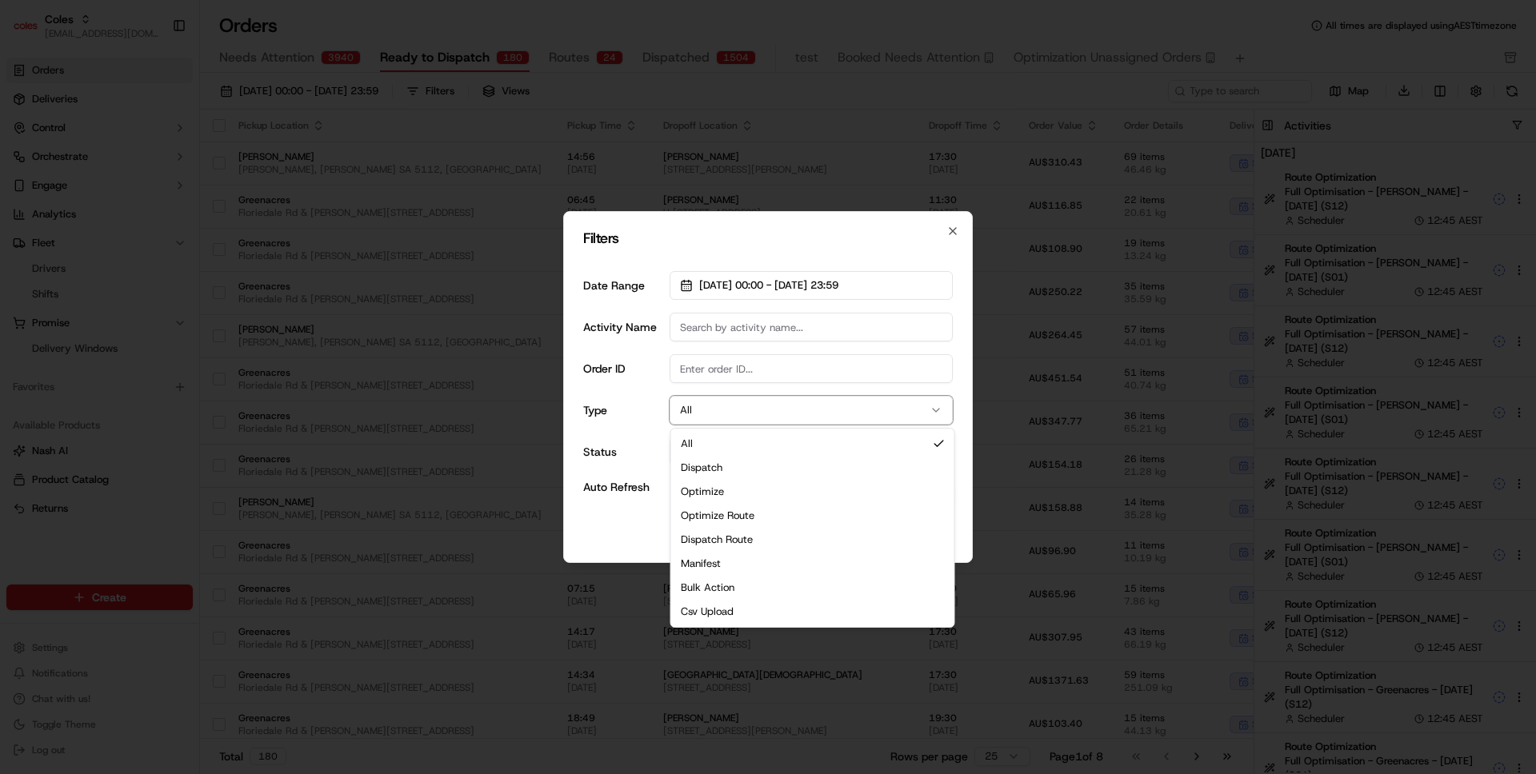 The image size is (1536, 774). What do you see at coordinates (707, 612) in the screenshot?
I see `span: Csv upload` at bounding box center [707, 612].